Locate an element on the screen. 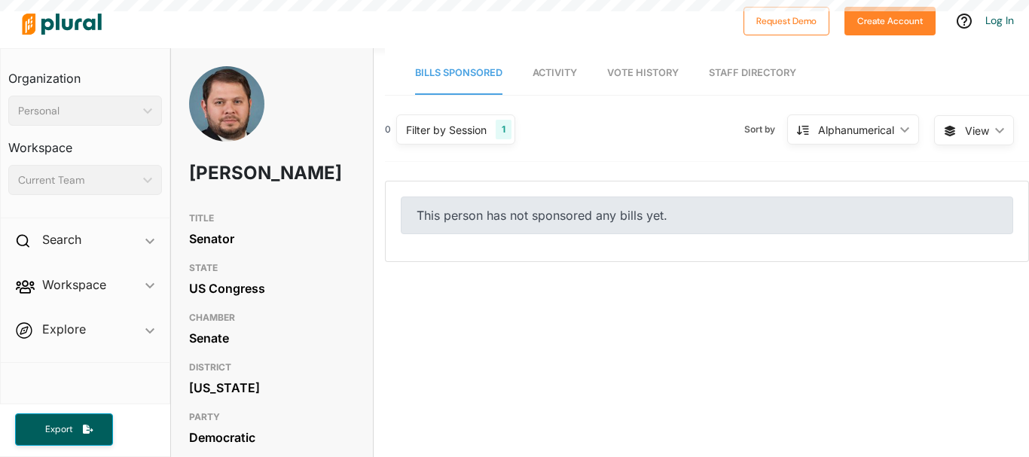 This screenshot has height=457, width=1029. a: Request Demo is located at coordinates (787, 20).